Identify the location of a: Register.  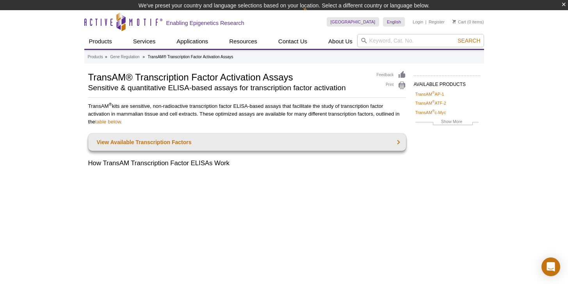
(437, 22).